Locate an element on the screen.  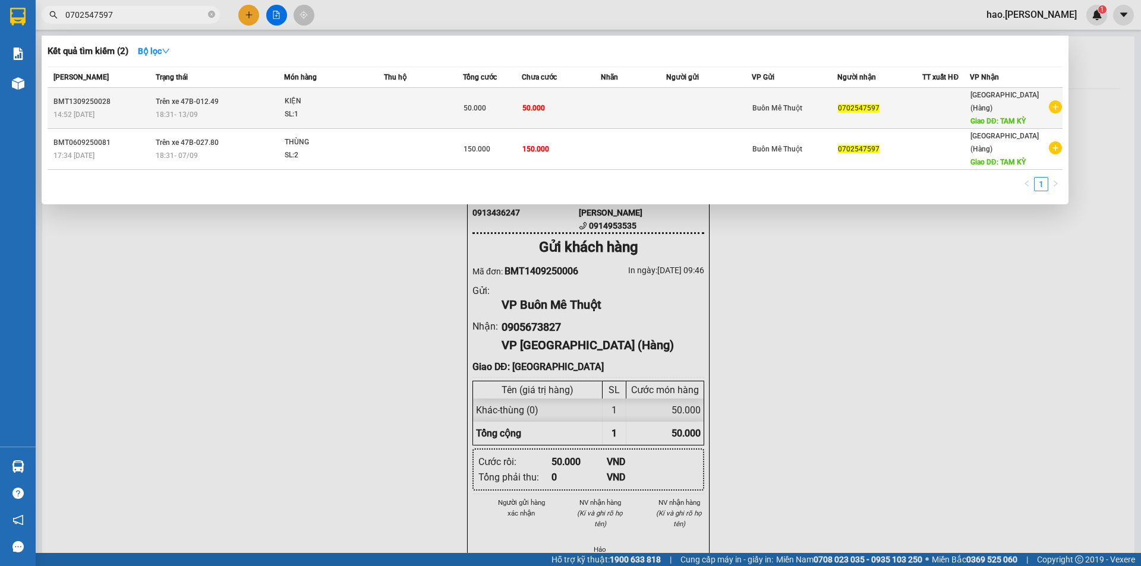
button: right is located at coordinates (1055, 184).